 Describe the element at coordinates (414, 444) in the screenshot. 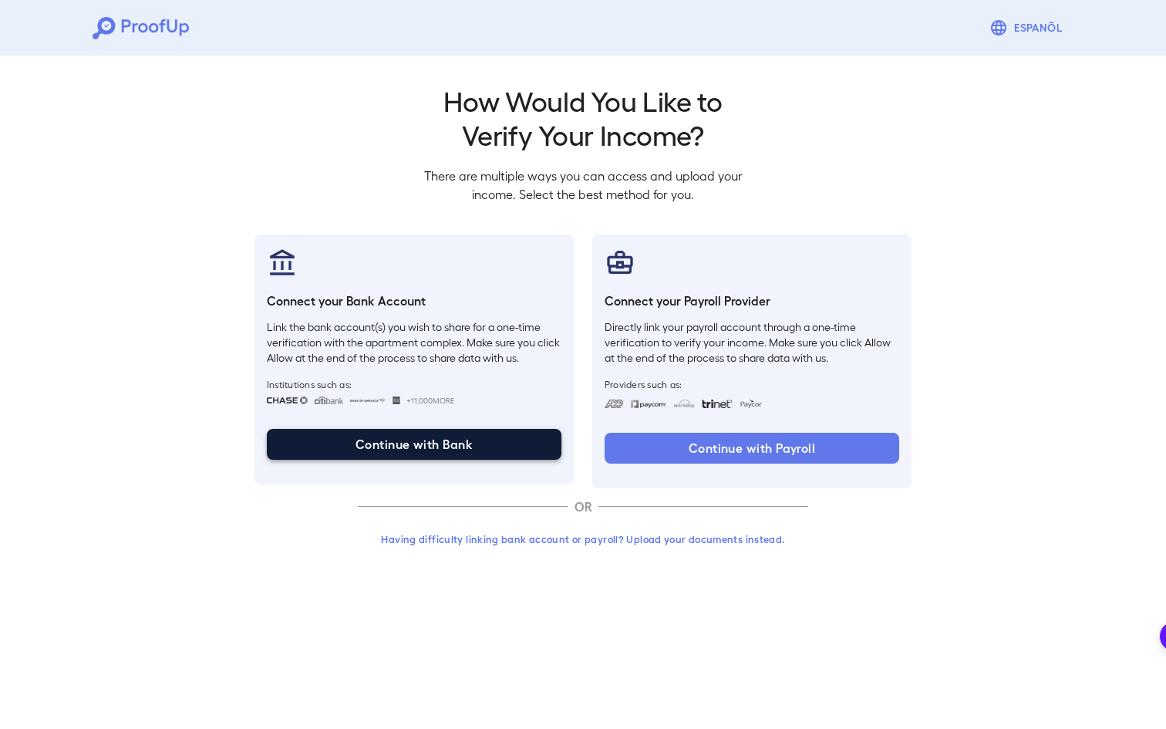

I see `button: Continue with Bank` at that location.